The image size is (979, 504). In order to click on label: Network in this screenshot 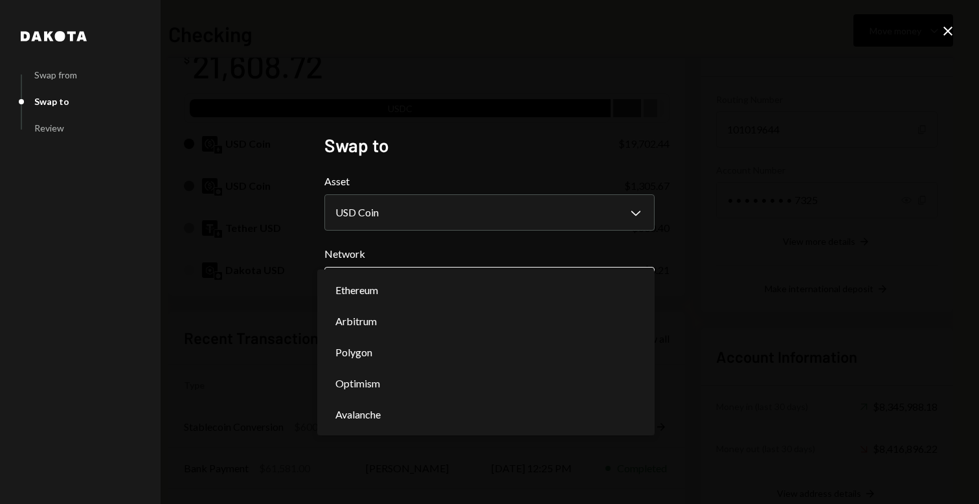, I will do `click(489, 254)`.